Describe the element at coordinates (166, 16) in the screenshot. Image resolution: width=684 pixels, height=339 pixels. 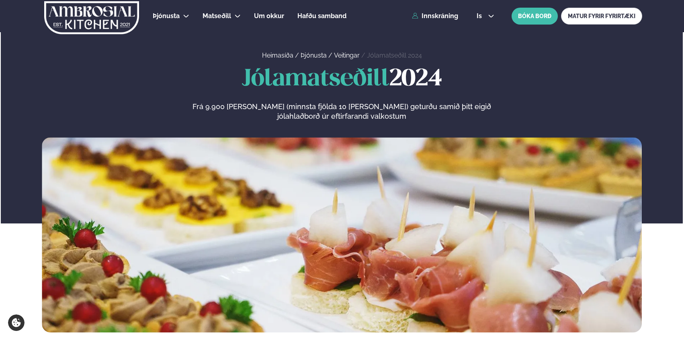
I see `span: Þjónusta` at that location.